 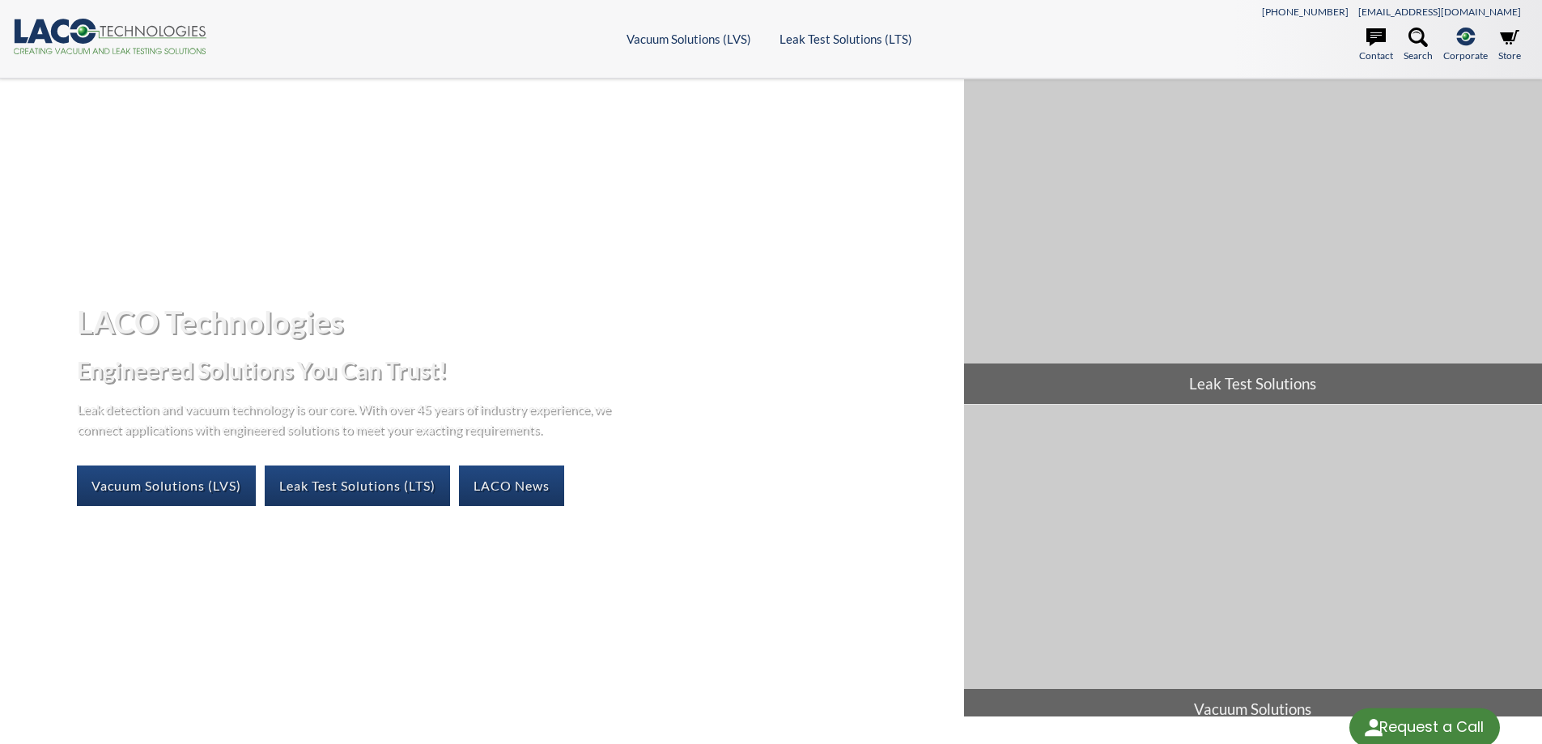 What do you see at coordinates (1418, 45) in the screenshot?
I see `a: Search` at bounding box center [1418, 45].